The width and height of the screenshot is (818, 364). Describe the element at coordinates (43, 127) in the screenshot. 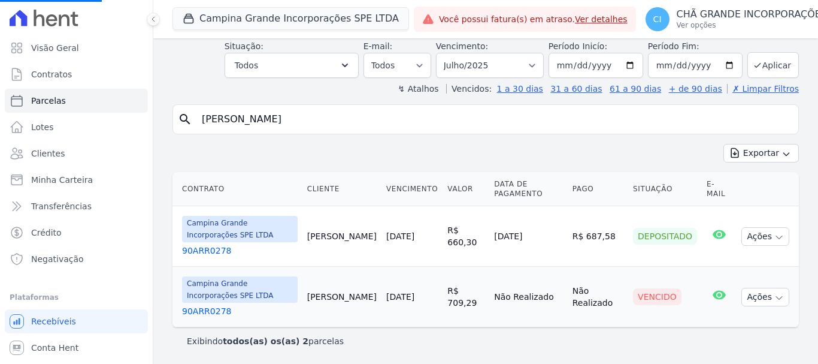

I see `span: Lotes` at that location.